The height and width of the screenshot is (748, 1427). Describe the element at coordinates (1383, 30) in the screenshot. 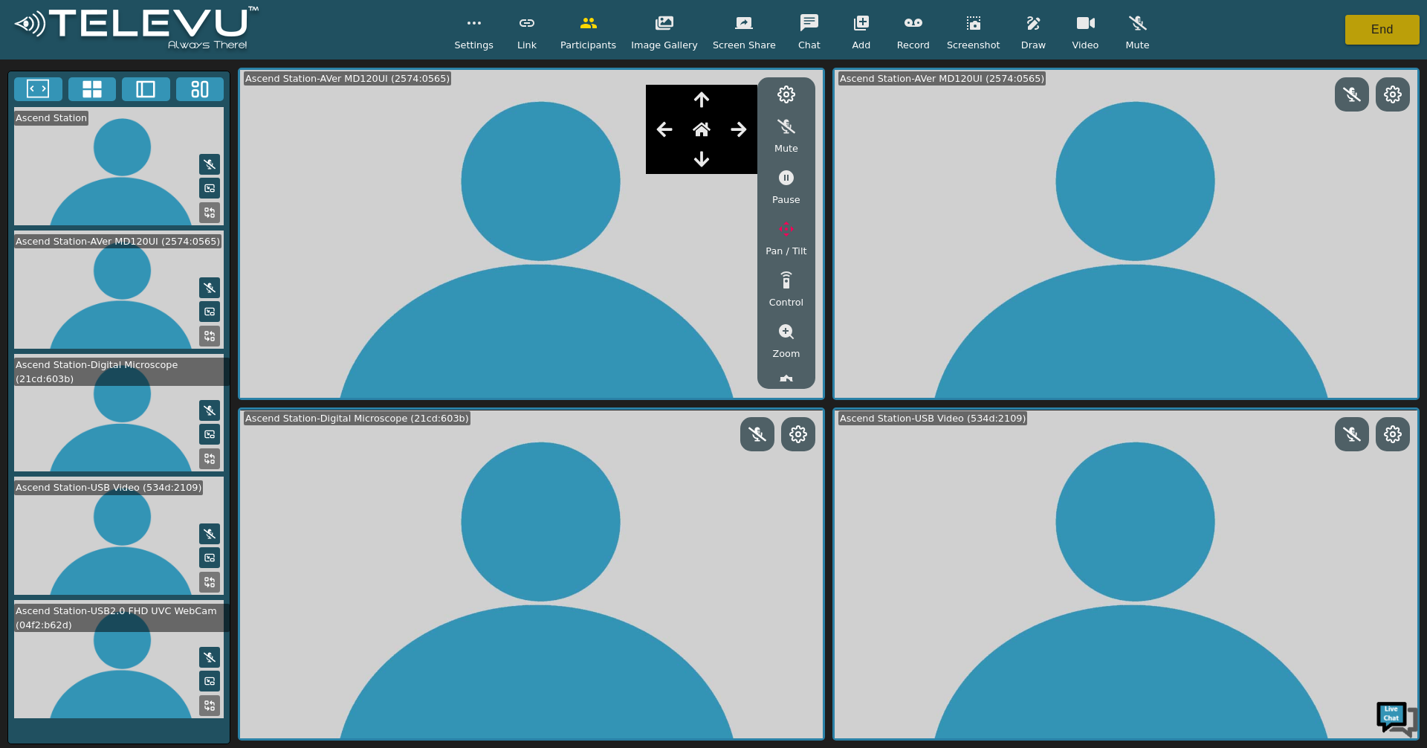

I see `button: End` at that location.